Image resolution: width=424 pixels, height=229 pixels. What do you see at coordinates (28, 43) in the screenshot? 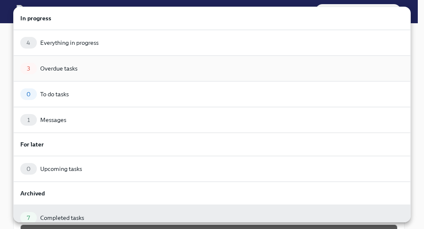
I see `span: 4` at bounding box center [28, 43].